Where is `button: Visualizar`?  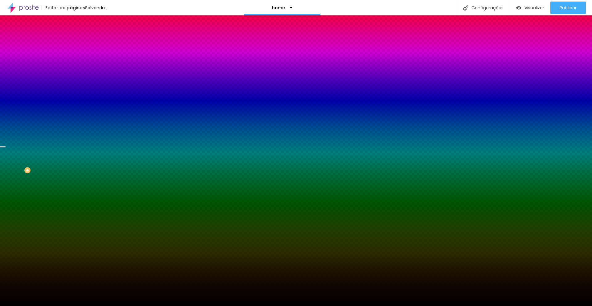 button: Visualizar is located at coordinates (530, 8).